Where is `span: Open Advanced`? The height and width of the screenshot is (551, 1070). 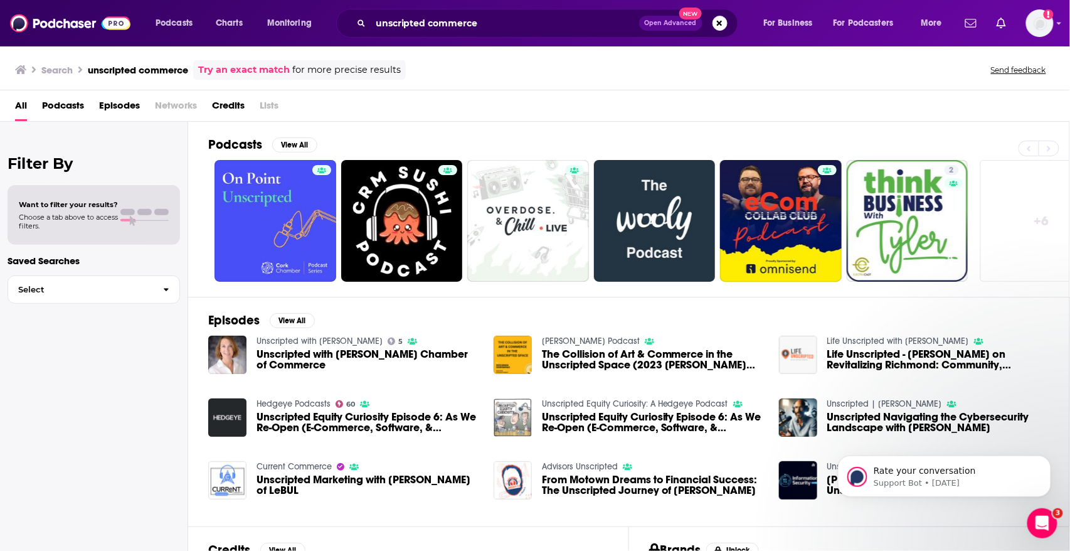
span: Open Advanced is located at coordinates (670, 23).